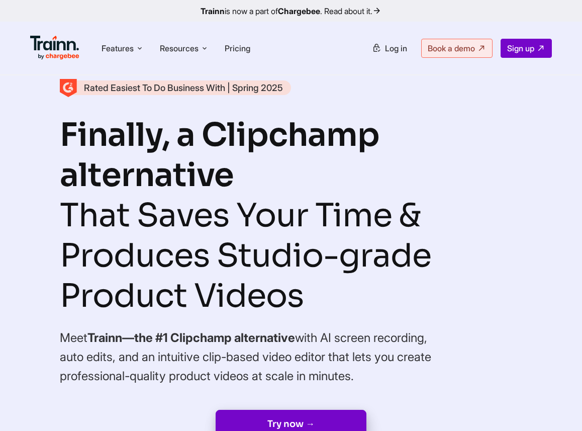 This screenshot has height=431, width=582. What do you see at coordinates (55, 48) in the screenshot?
I see `img: Trainn Logo` at bounding box center [55, 48].